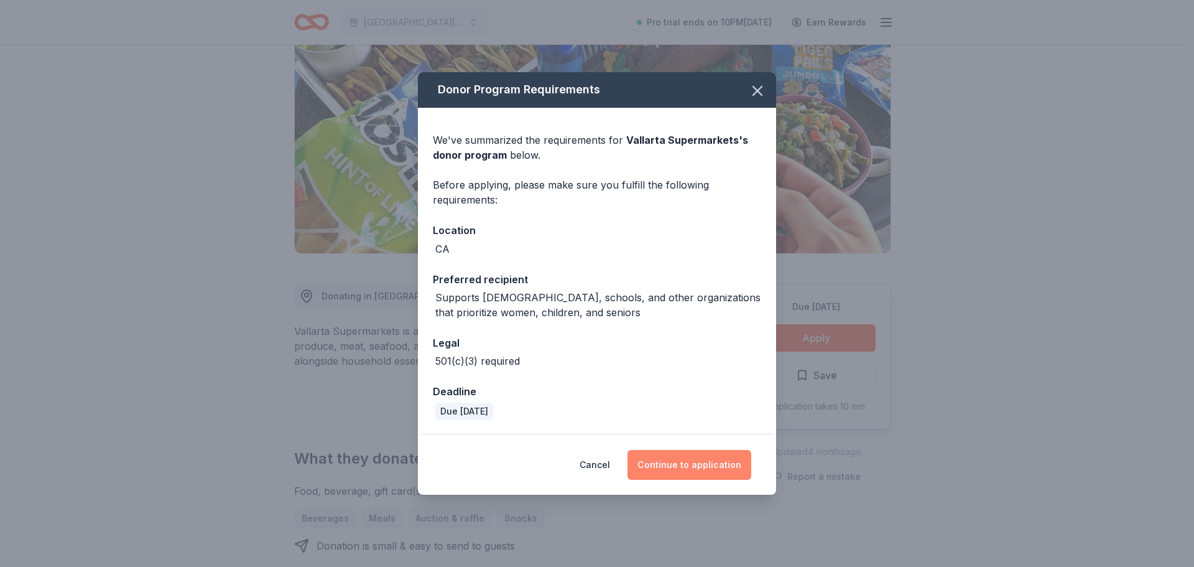 This screenshot has height=567, width=1194. I want to click on div: We've summarized the requirements for below., so click(597, 147).